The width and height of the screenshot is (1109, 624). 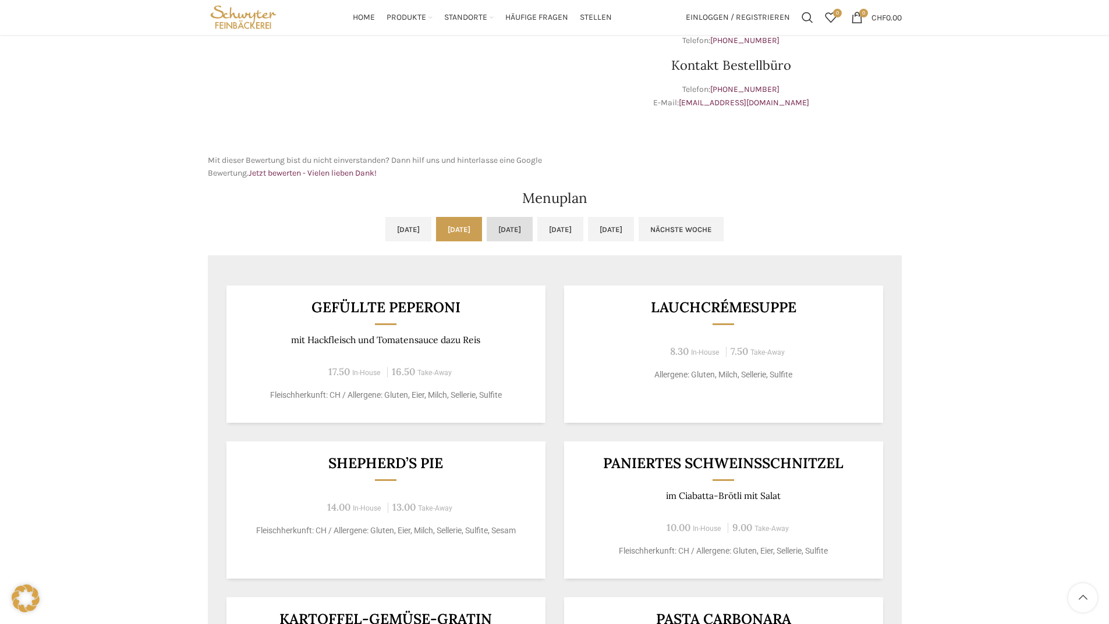 What do you see at coordinates (739, 352) in the screenshot?
I see `span: 7.50` at bounding box center [739, 352].